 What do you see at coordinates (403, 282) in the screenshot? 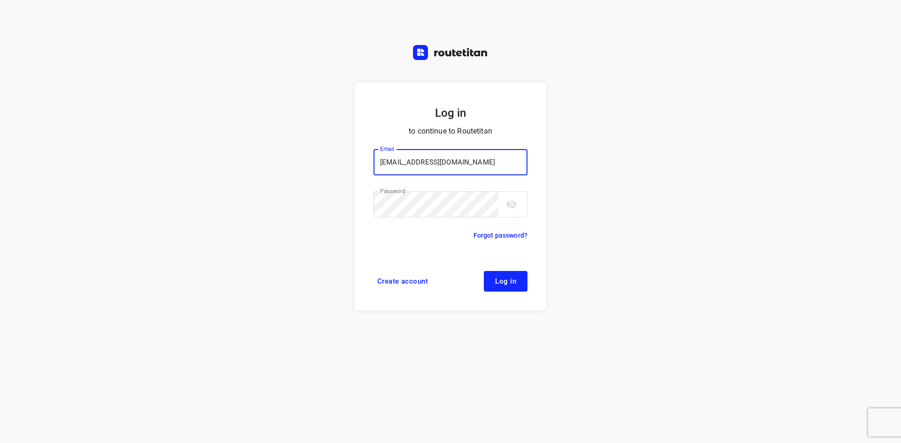
I see `a: Create account` at bounding box center [403, 282].